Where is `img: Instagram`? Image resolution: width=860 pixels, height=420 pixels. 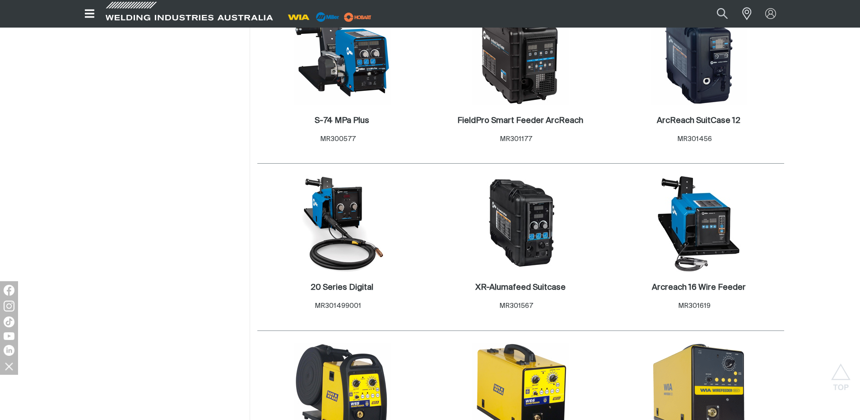
img: Instagram is located at coordinates (9, 306).